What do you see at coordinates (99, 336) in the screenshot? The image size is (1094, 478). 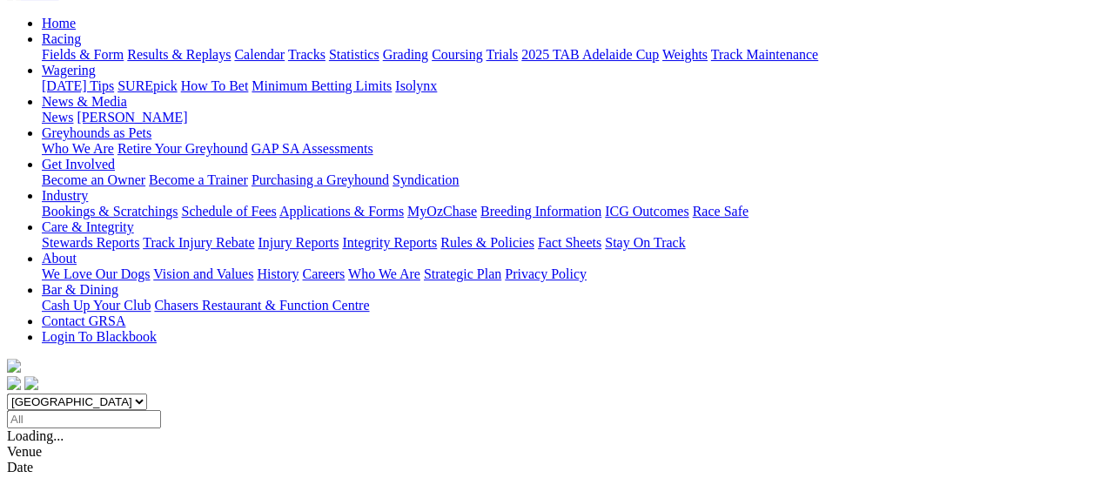 I see `a: Login To Blackbook` at bounding box center [99, 336].